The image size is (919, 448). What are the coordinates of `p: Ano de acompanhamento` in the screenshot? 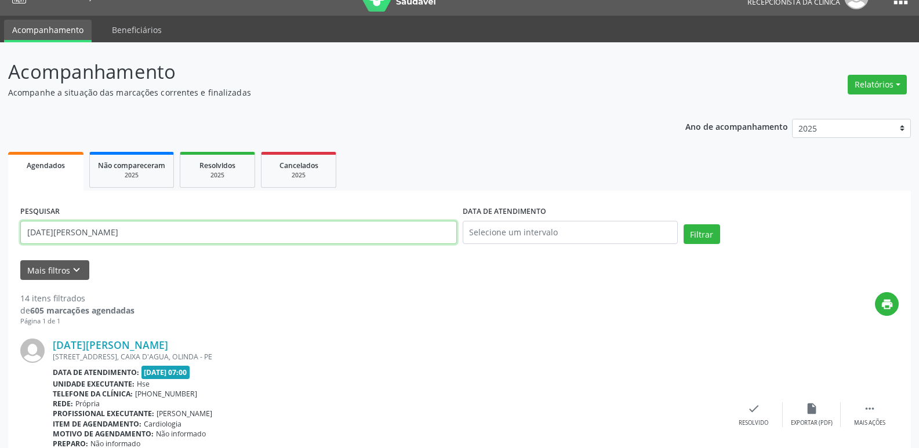 It's located at (737, 126).